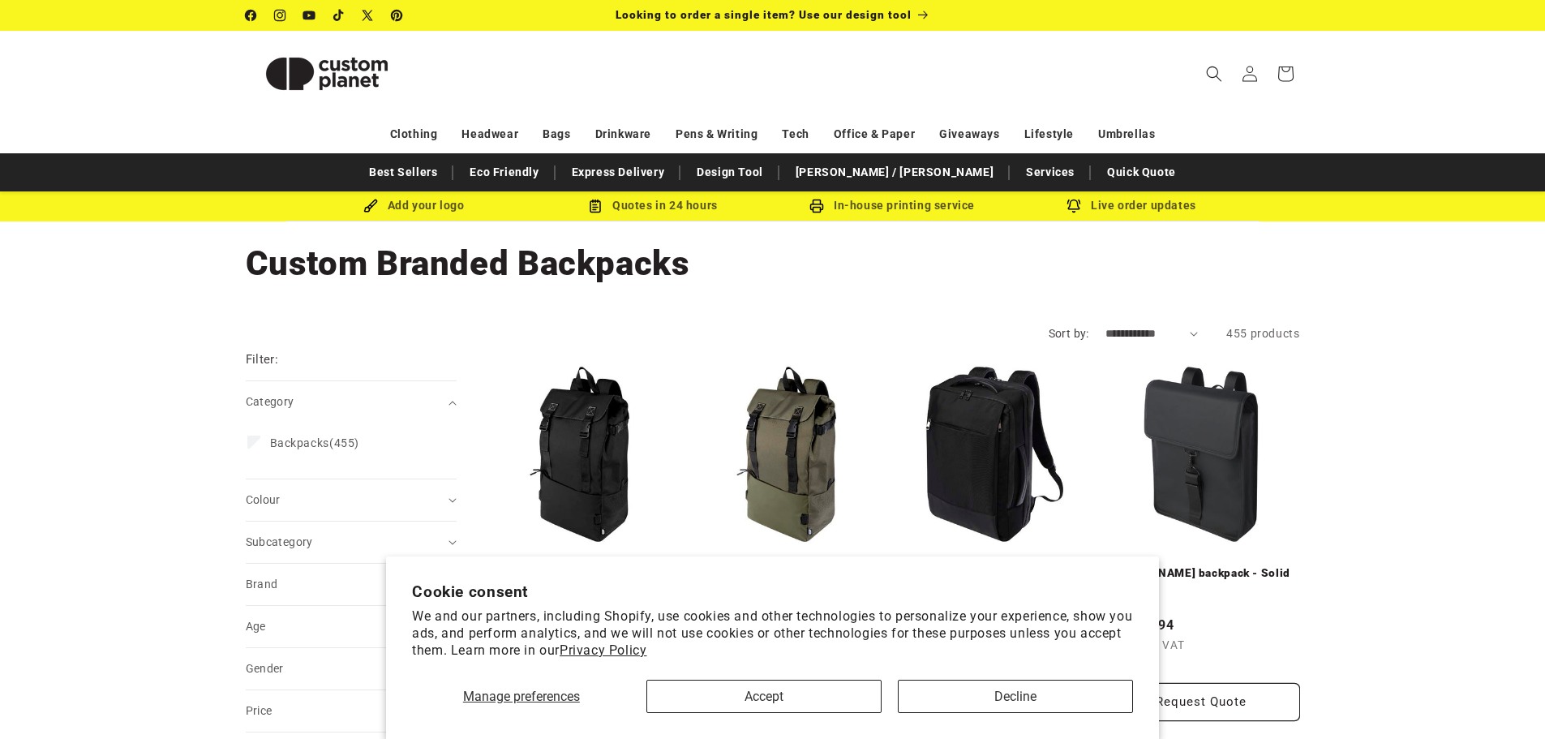 Image resolution: width=1545 pixels, height=739 pixels. Describe the element at coordinates (521, 696) in the screenshot. I see `button: Manage preferences` at that location.